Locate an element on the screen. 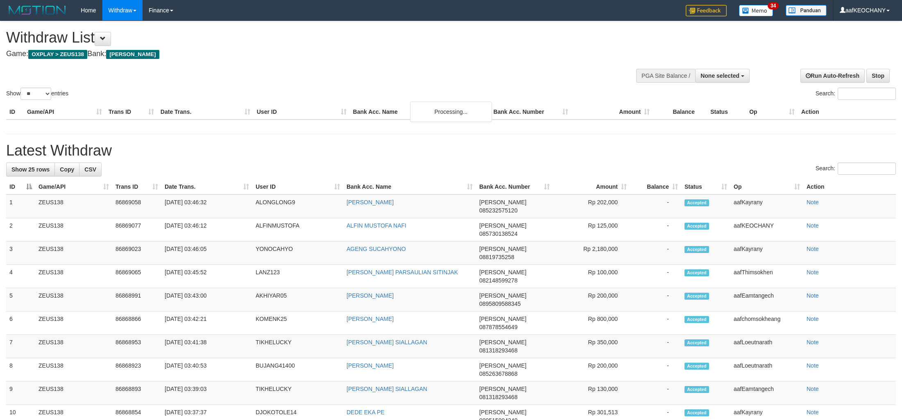  div: Processing... is located at coordinates (451, 112).